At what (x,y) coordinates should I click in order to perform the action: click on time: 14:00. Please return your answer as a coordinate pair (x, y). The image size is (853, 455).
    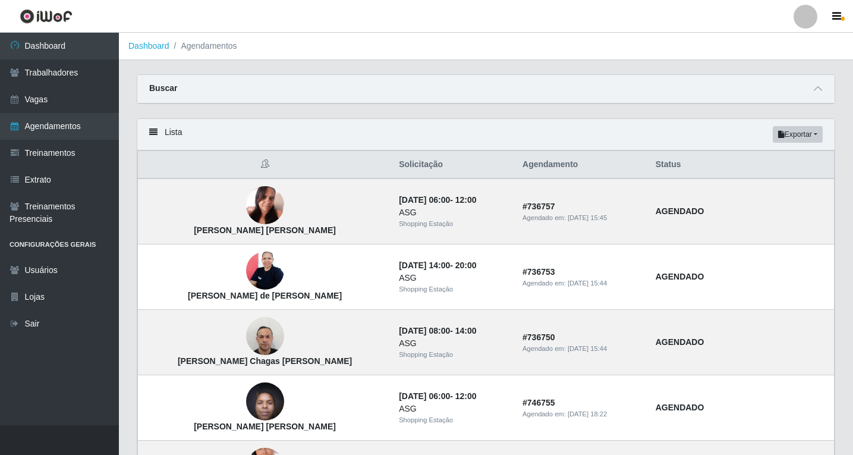
    Looking at the image, I should click on (466, 331).